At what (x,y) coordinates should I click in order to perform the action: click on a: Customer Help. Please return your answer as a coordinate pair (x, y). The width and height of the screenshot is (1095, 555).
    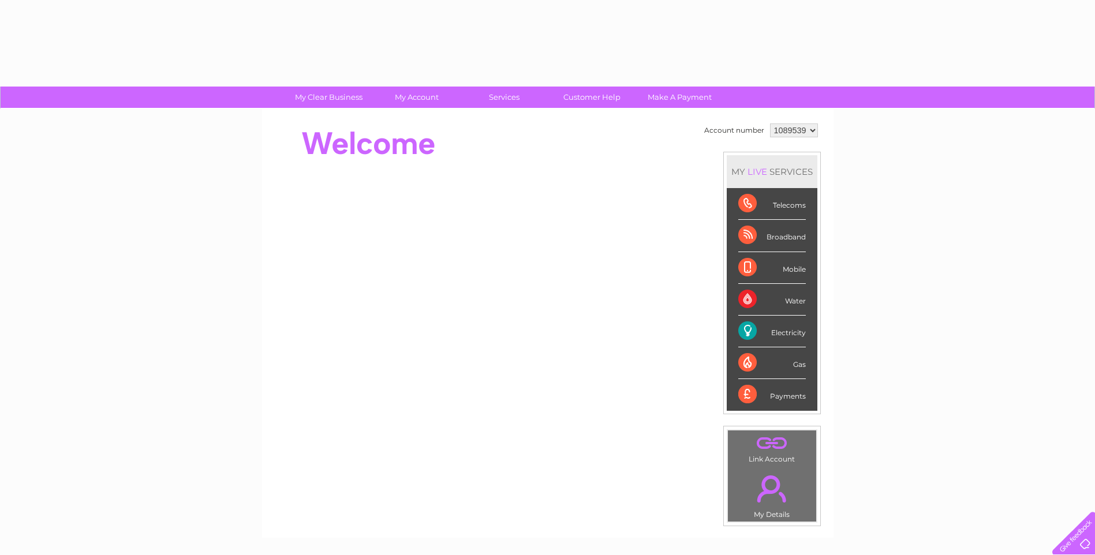
    Looking at the image, I should click on (592, 97).